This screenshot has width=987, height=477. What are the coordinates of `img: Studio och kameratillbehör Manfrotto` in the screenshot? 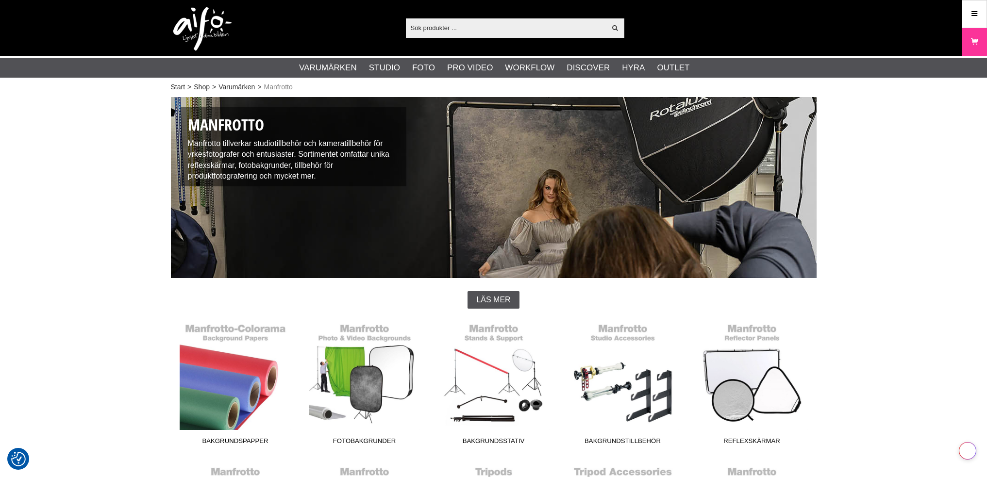 It's located at (494, 187).